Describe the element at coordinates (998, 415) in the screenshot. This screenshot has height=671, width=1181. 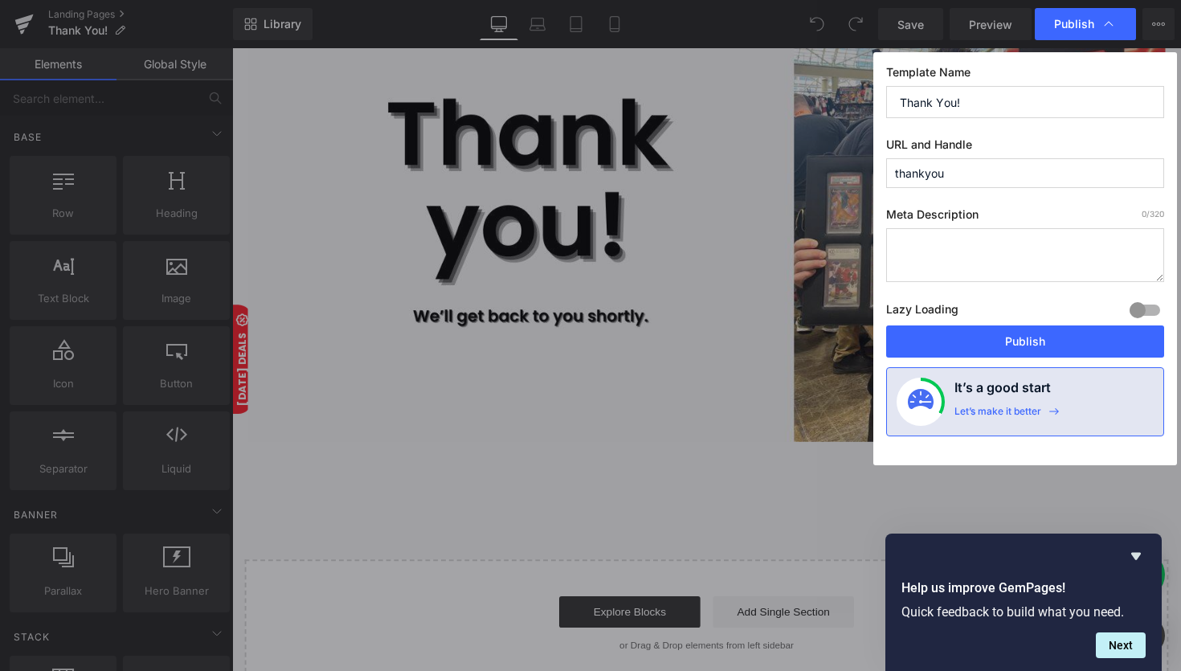
I see `div: Let’s make it better` at that location.